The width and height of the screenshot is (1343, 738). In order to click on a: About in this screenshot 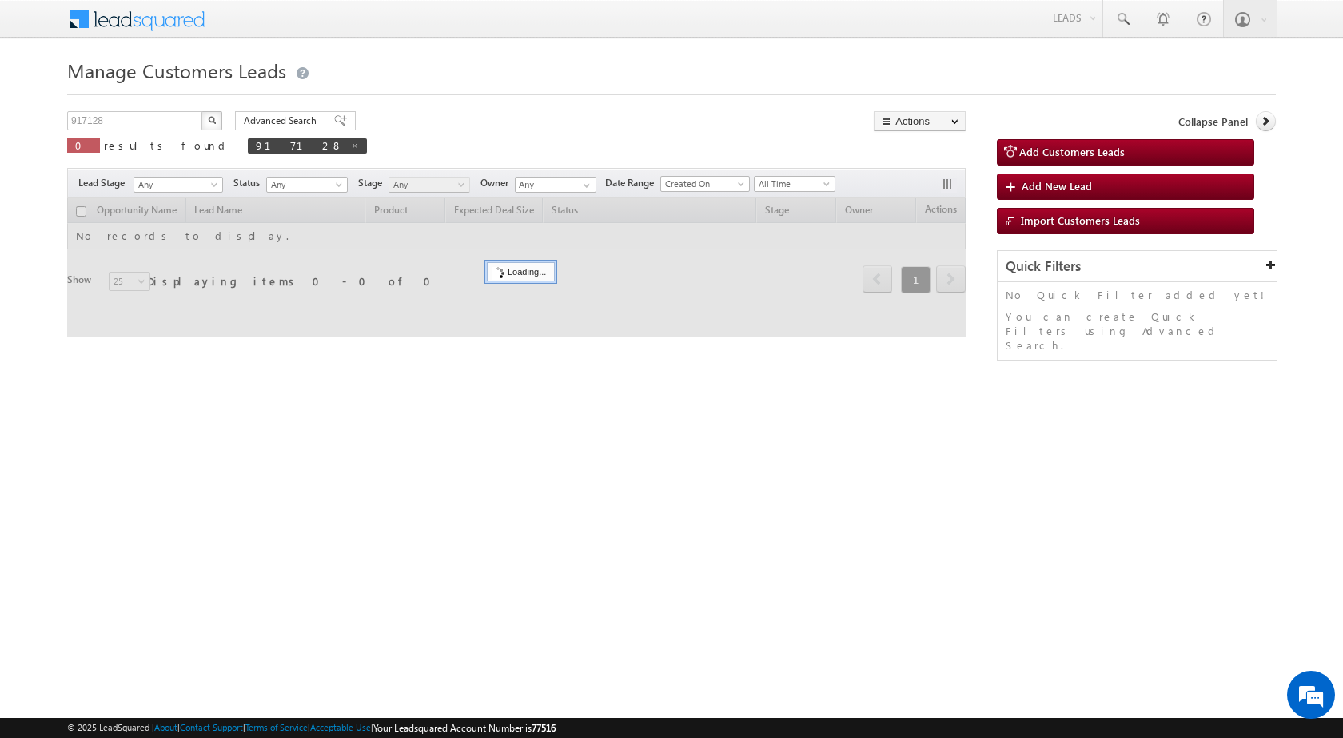, I will do `click(165, 727)`.